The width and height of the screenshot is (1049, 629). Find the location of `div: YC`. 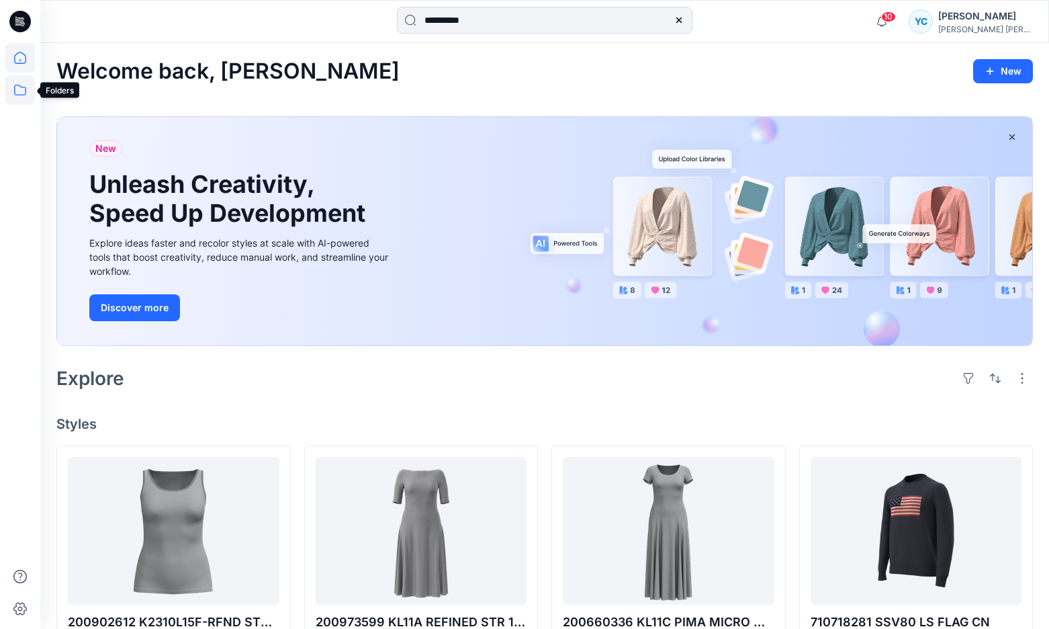

div: YC is located at coordinates (921, 21).